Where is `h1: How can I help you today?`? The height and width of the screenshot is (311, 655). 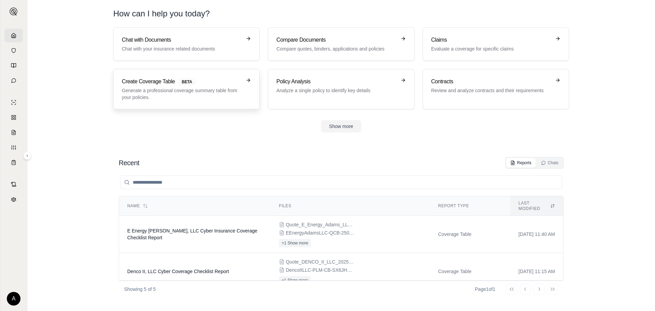
h1: How can I help you today? is located at coordinates (341, 14).